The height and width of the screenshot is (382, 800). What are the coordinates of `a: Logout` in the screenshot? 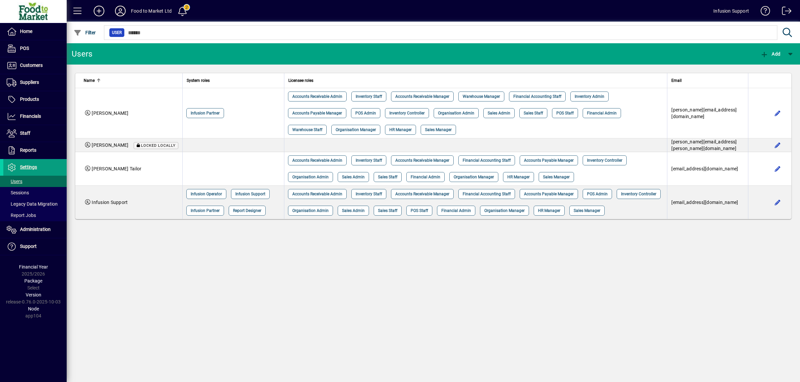 It's located at (784, 12).